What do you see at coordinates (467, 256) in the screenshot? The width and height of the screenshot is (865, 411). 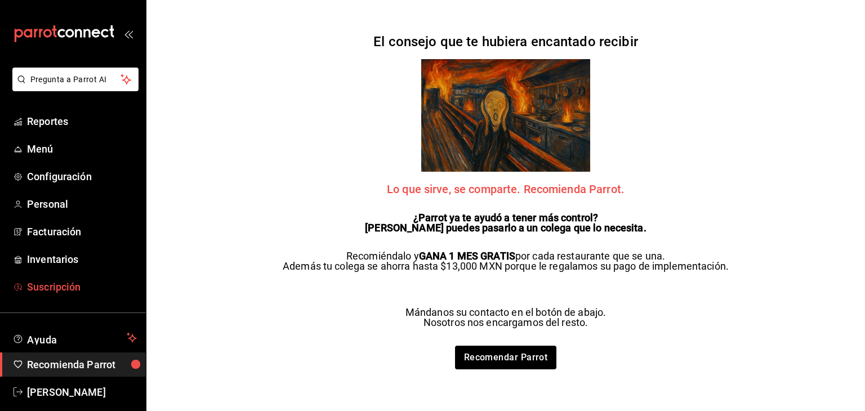 I see `strong: GANA 1 MES GRATIS` at bounding box center [467, 256].